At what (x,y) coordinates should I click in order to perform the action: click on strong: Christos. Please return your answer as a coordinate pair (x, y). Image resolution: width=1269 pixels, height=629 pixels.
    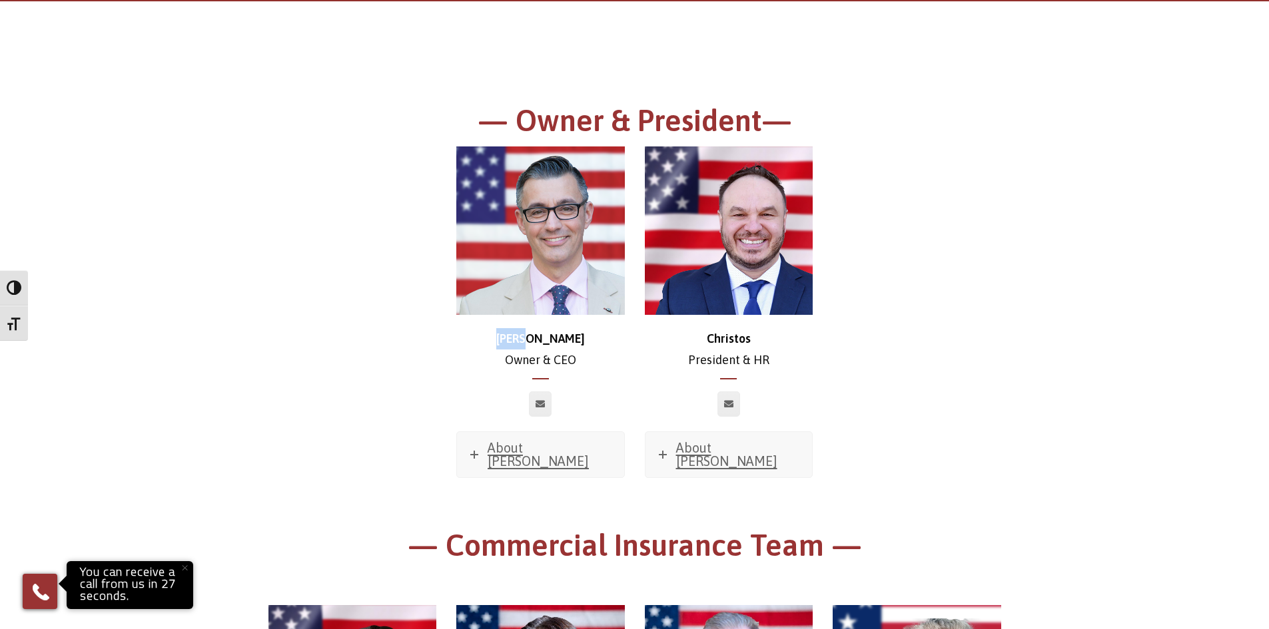
    Looking at the image, I should click on (729, 338).